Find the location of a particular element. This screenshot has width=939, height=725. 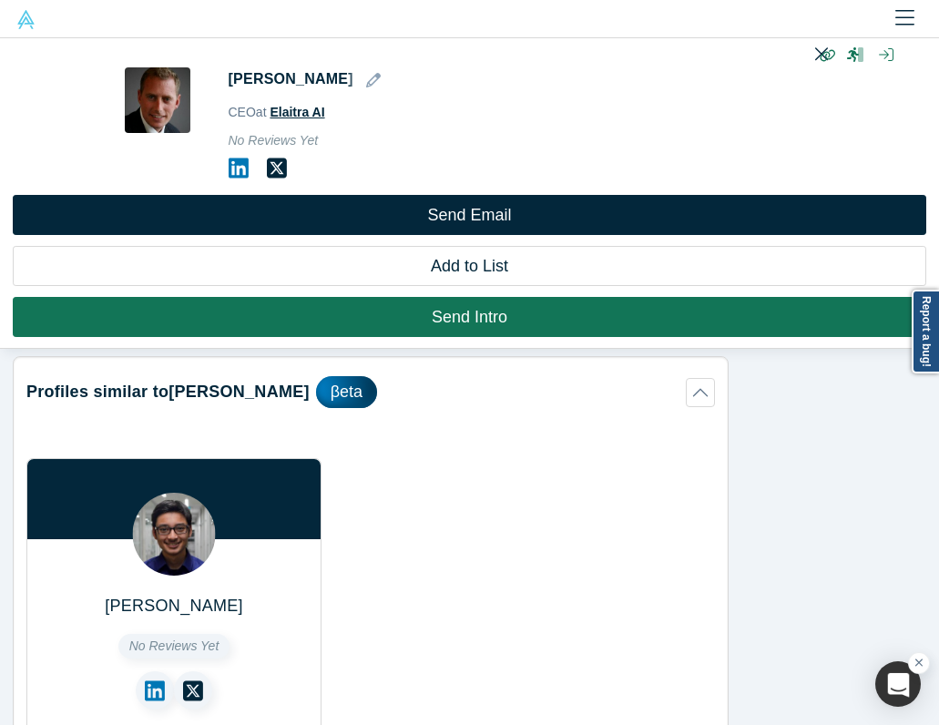

img: Stephen Morrell's Profile Image is located at coordinates (158, 100).